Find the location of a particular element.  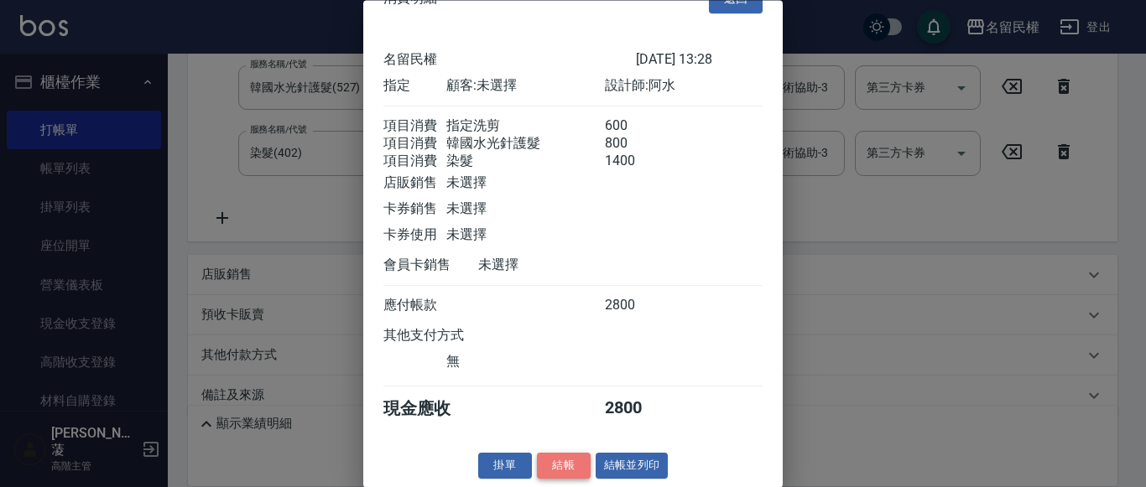

div: 應付帳款 is located at coordinates (414, 306).